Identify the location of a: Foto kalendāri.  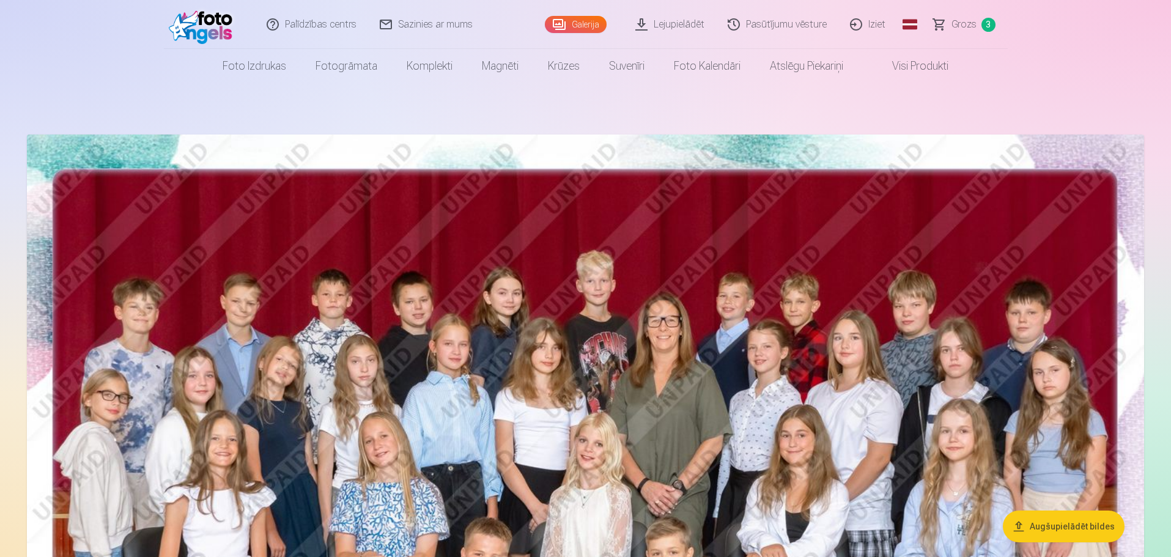
(707, 66).